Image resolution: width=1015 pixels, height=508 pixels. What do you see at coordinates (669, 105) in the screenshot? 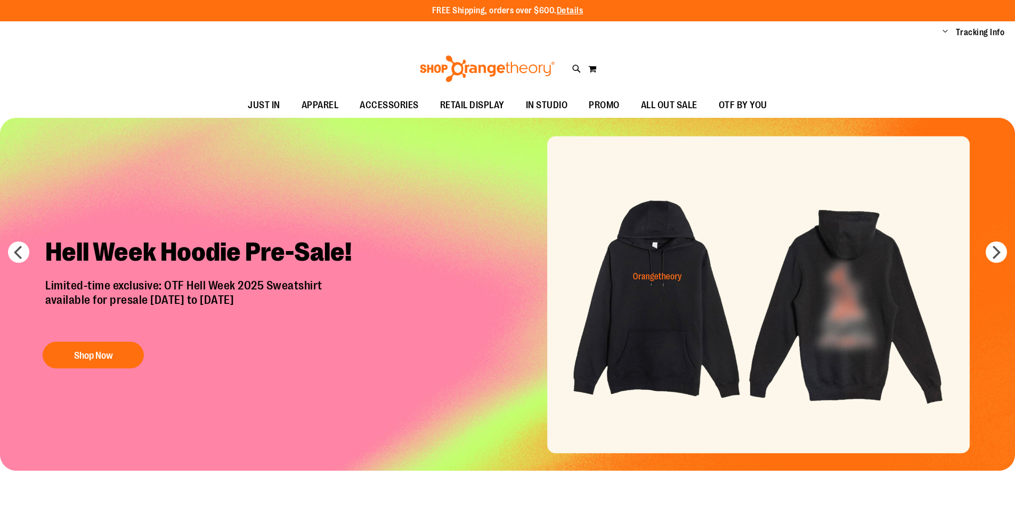
I see `span: ALL OUT SALE` at bounding box center [669, 105].